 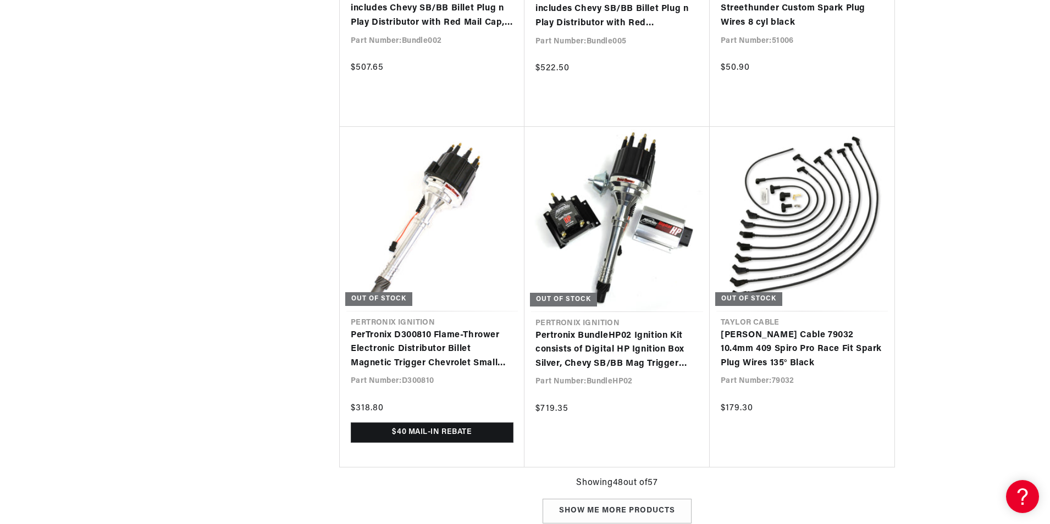 What do you see at coordinates (432, 349) in the screenshot?
I see `a: PerTronix D300810 Flame-Thrower Electronic Distributor Billet Magnetic Trigger Chevrolet Small Bl...` at bounding box center [432, 349].